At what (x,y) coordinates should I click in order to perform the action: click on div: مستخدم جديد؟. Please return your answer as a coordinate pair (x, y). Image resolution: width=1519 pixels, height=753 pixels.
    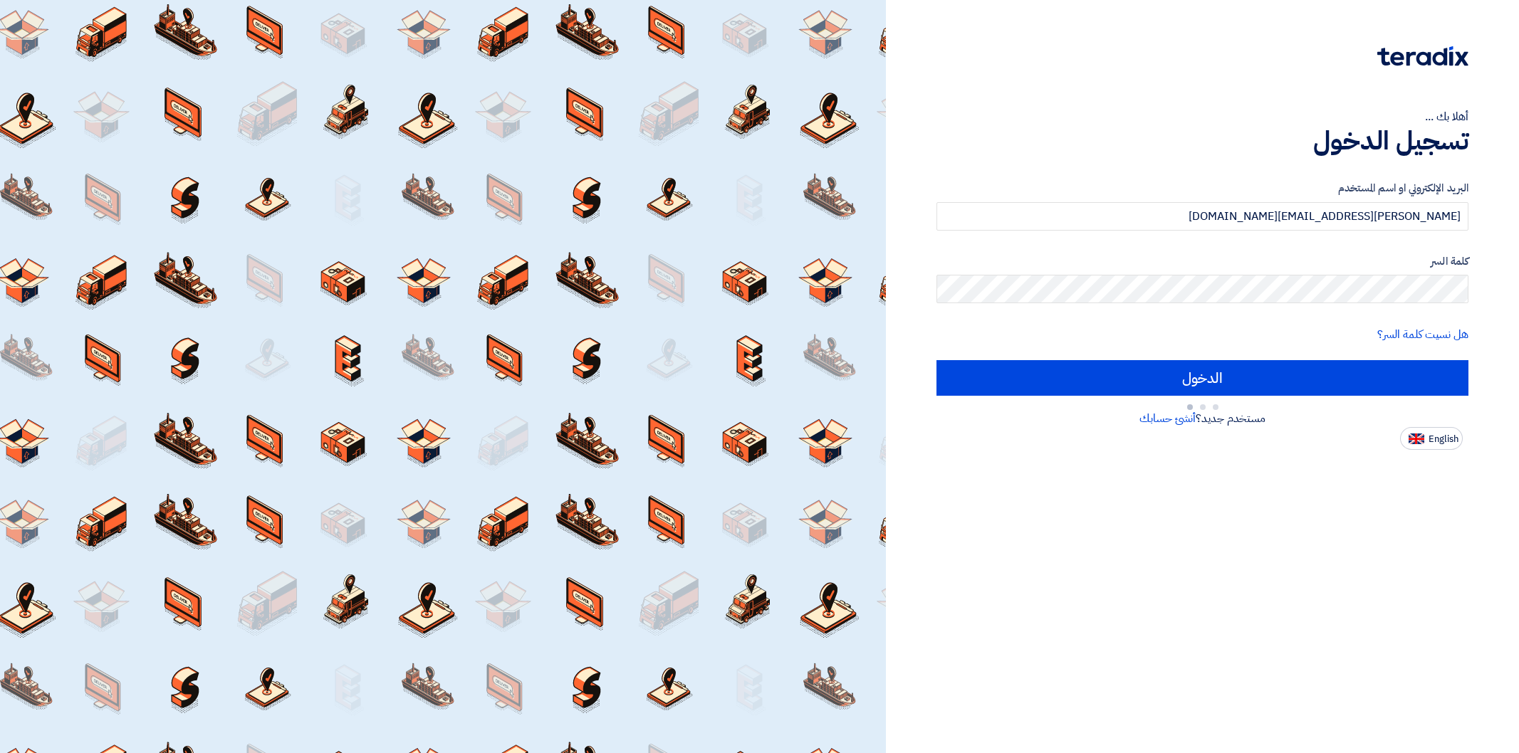
    Looking at the image, I should click on (1202, 419).